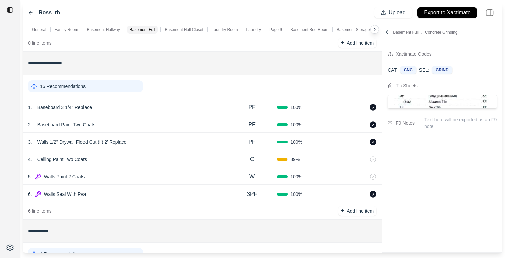 This screenshot has width=505, height=258. Describe the element at coordinates (62, 159) in the screenshot. I see `p: Ceiling Paint Two Coats` at that location.